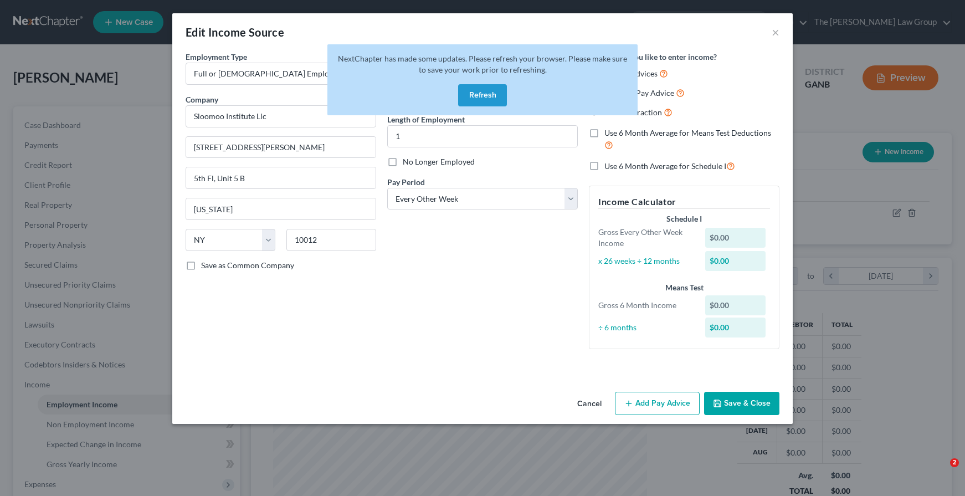 The height and width of the screenshot is (496, 965). Describe the element at coordinates (684, 288) in the screenshot. I see `div: Means Test` at that location.